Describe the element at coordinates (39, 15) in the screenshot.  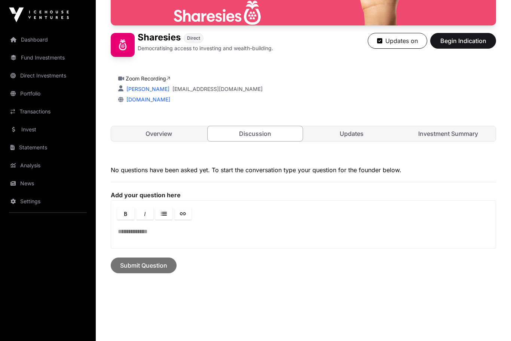
I see `img: Icehouse Ventures Logo` at that location.